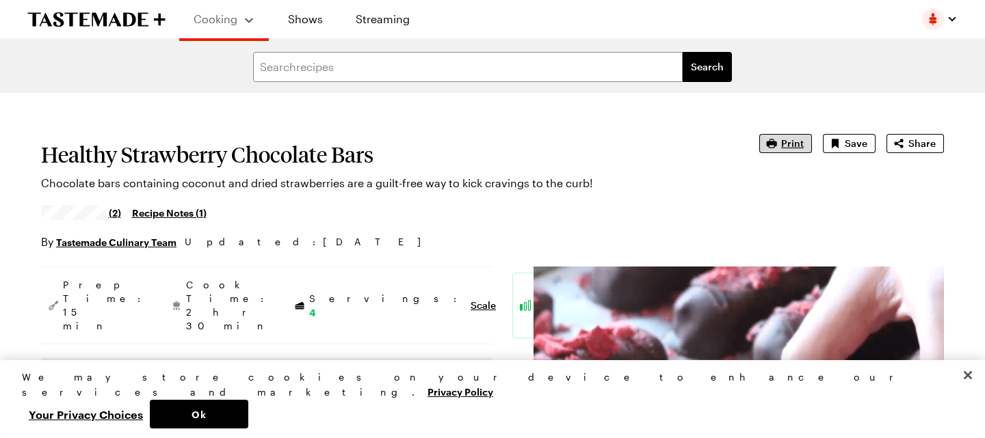 This screenshot has width=985, height=438. What do you see at coordinates (81, 213) in the screenshot?
I see `a: 5/5 stars from 2 reviews` at bounding box center [81, 213].